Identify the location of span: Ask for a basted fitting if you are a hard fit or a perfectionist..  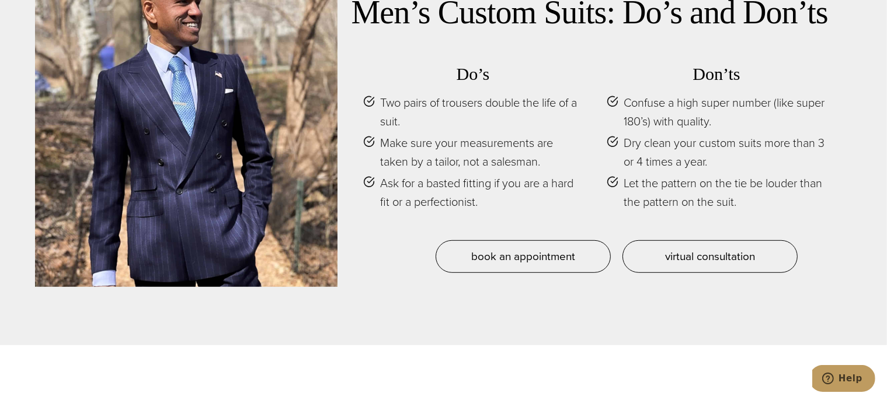
(482, 193).